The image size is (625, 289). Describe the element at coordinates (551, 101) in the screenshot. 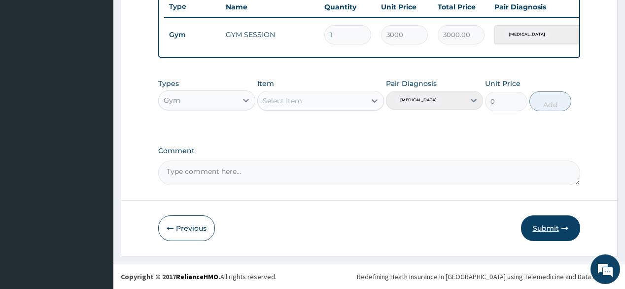

I see `button: Add` at that location.